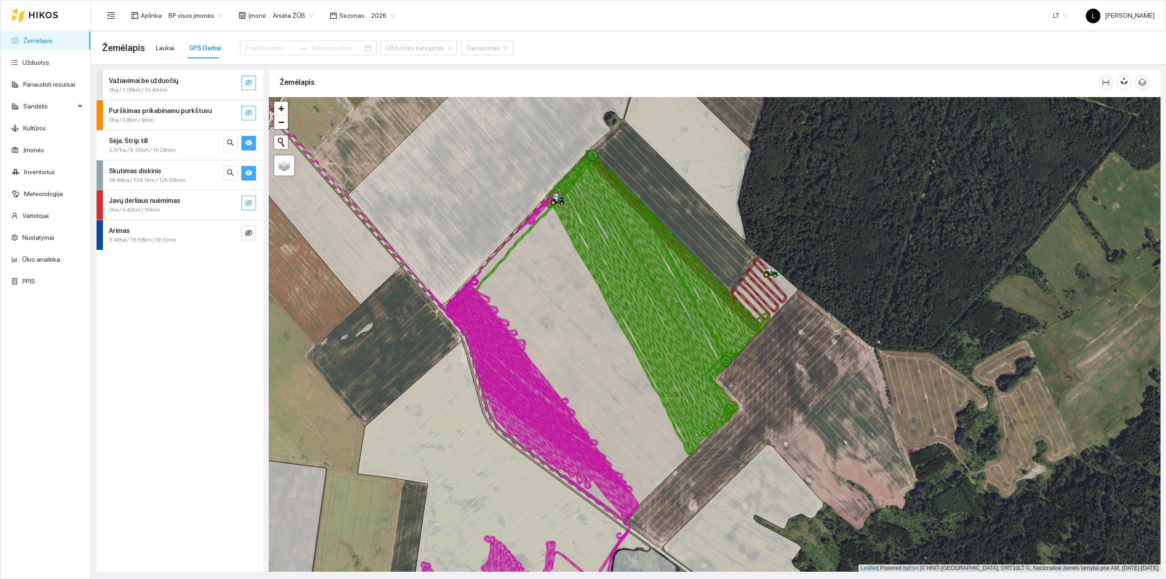  What do you see at coordinates (36, 62) in the screenshot?
I see `a: Užduotys` at bounding box center [36, 62].